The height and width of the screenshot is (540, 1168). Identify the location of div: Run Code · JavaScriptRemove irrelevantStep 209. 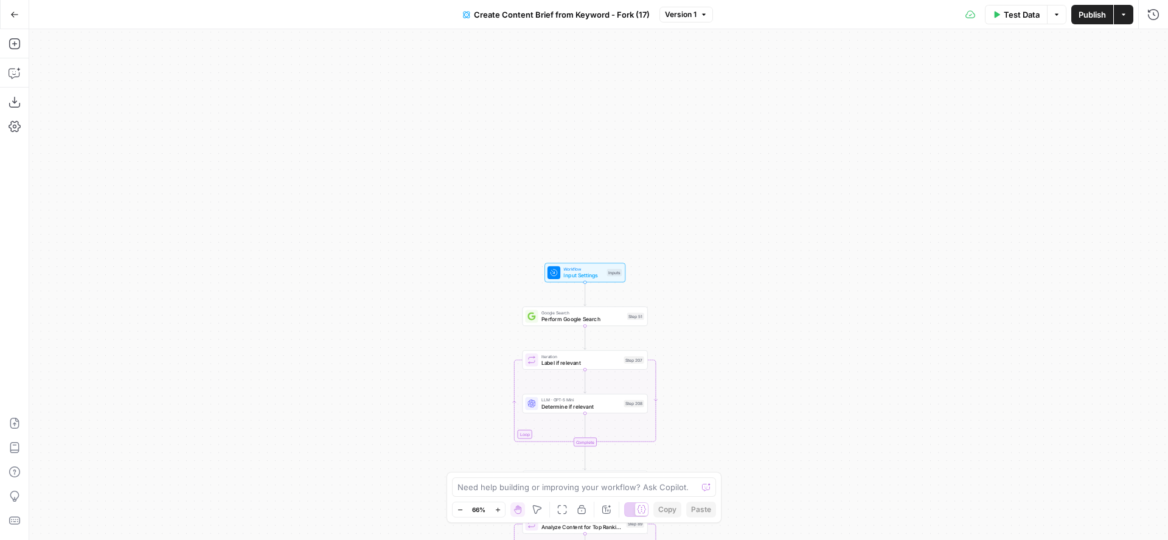
(585, 481).